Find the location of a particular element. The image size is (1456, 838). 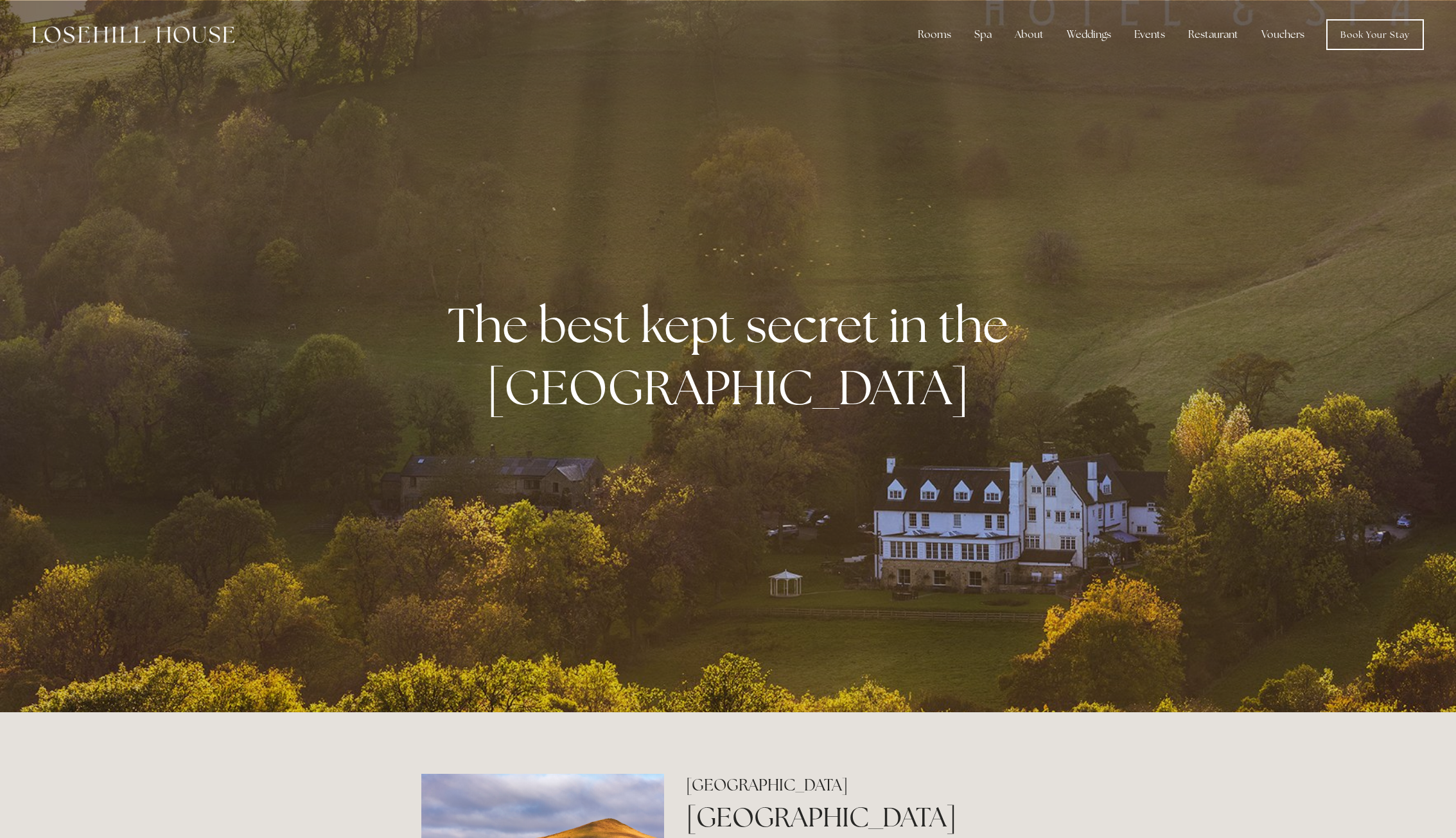

div: Weddings is located at coordinates (1089, 35).